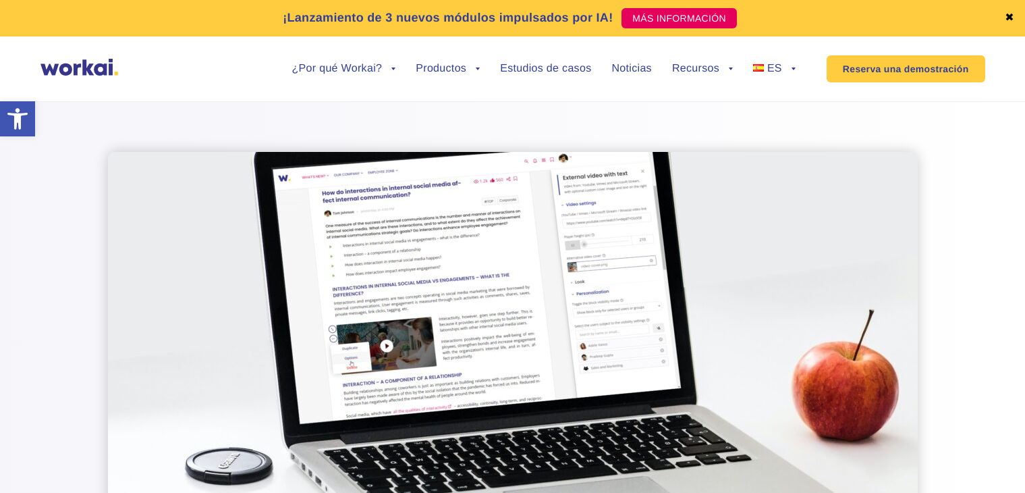 The height and width of the screenshot is (493, 1025). I want to click on a: ES, so click(774, 69).